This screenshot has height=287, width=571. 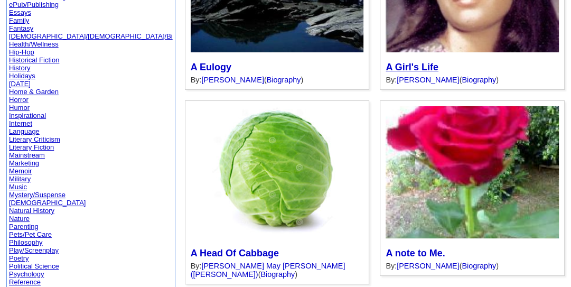 What do you see at coordinates (235, 253) in the screenshot?
I see `a: A Head Of Cabbage` at bounding box center [235, 253].